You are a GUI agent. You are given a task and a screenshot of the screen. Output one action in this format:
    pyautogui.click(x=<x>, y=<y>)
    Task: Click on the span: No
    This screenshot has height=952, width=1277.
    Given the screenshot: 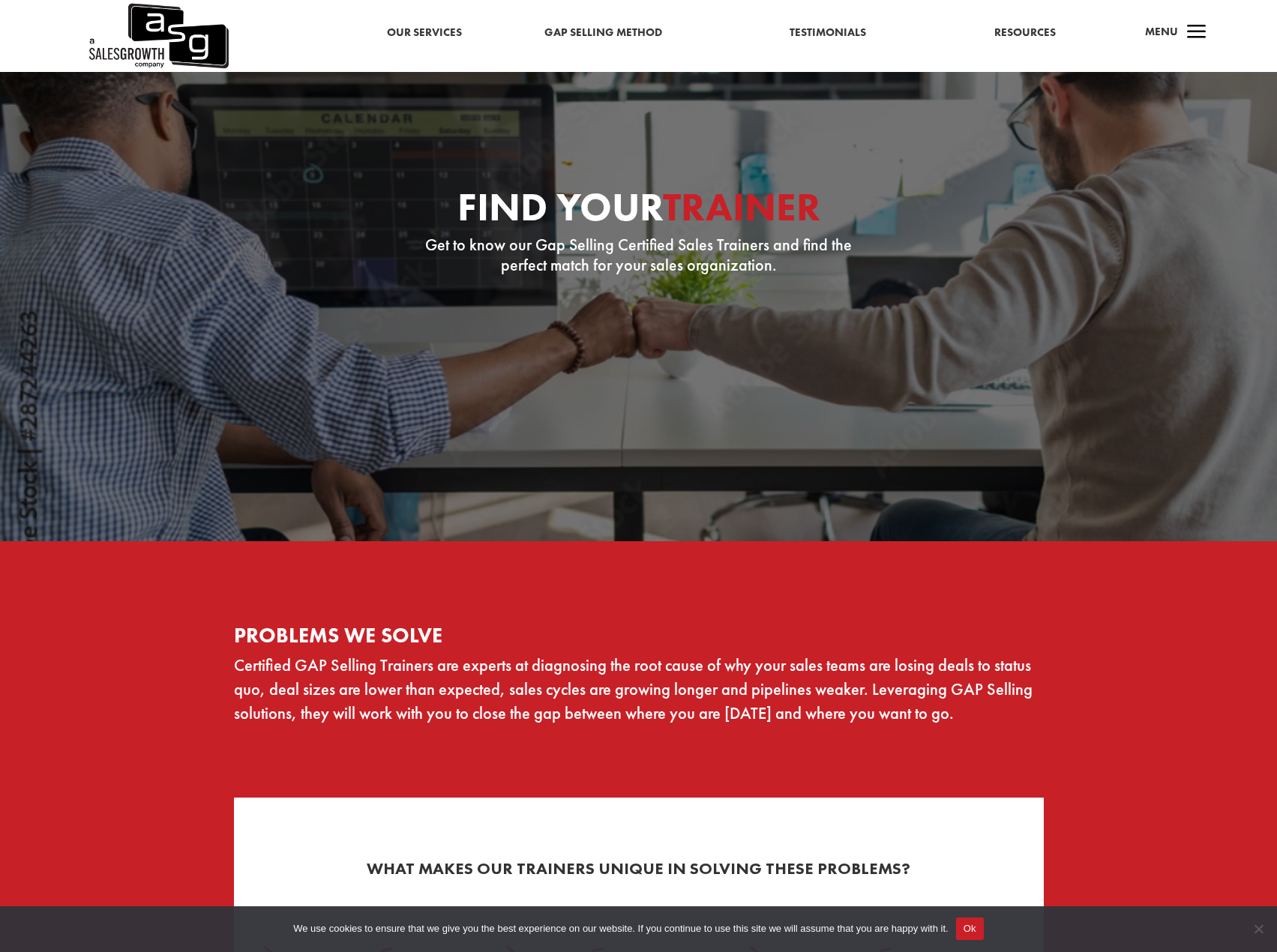 What is the action you would take?
    pyautogui.click(x=1258, y=929)
    